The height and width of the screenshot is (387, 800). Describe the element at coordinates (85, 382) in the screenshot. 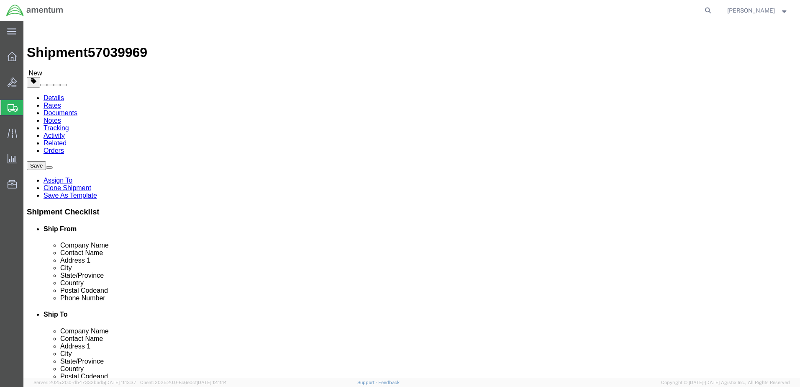

I see `span: Server: 2025.20.0-db47332bad5` at that location.